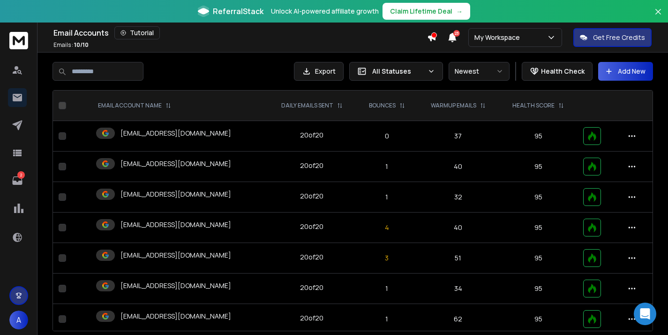 The height and width of the screenshot is (335, 668). Describe the element at coordinates (307, 106) in the screenshot. I see `p: DAILY EMAILS SENT` at that location.